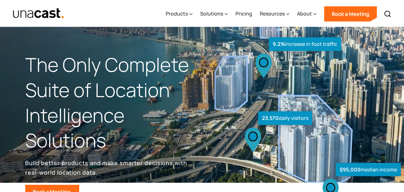  Describe the element at coordinates (38, 13) in the screenshot. I see `a: home` at that location.